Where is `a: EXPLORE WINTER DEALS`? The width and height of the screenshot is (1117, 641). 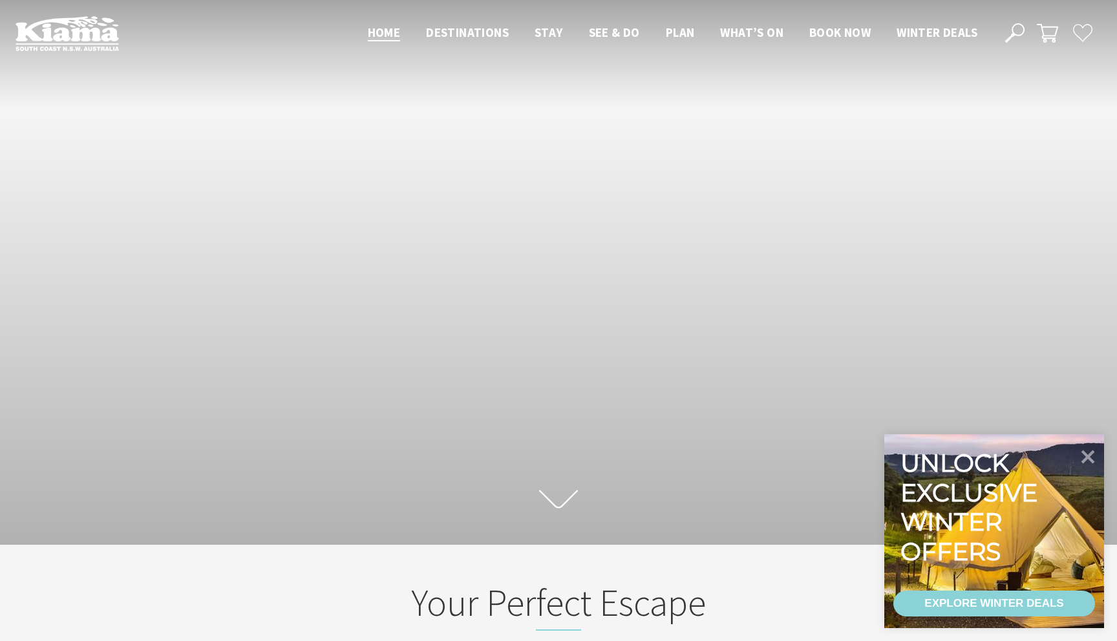 a: EXPLORE WINTER DEALS is located at coordinates (994, 604).